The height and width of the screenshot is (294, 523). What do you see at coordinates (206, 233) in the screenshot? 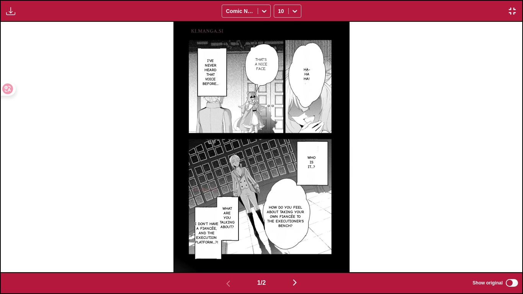
I see `p: I don't have a fiancée, and the execution platform...?!` at bounding box center [206, 233].